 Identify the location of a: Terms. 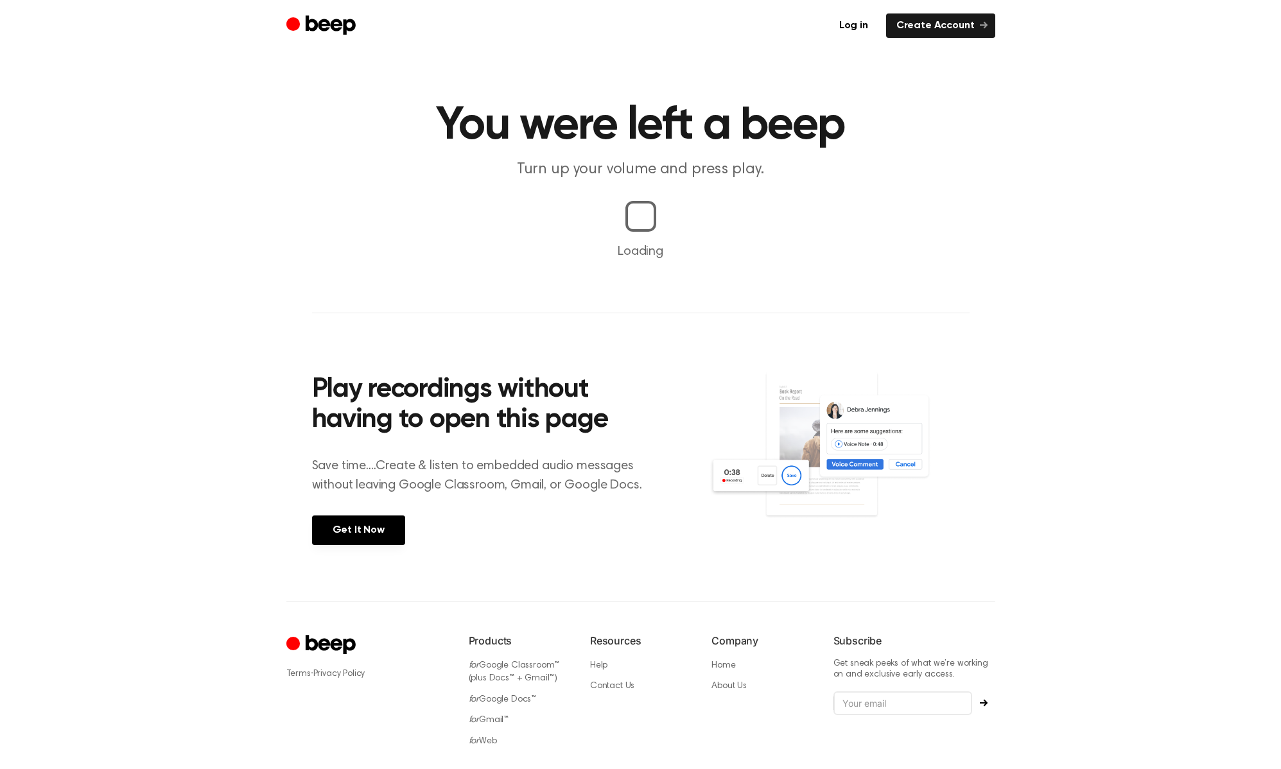
(299, 674).